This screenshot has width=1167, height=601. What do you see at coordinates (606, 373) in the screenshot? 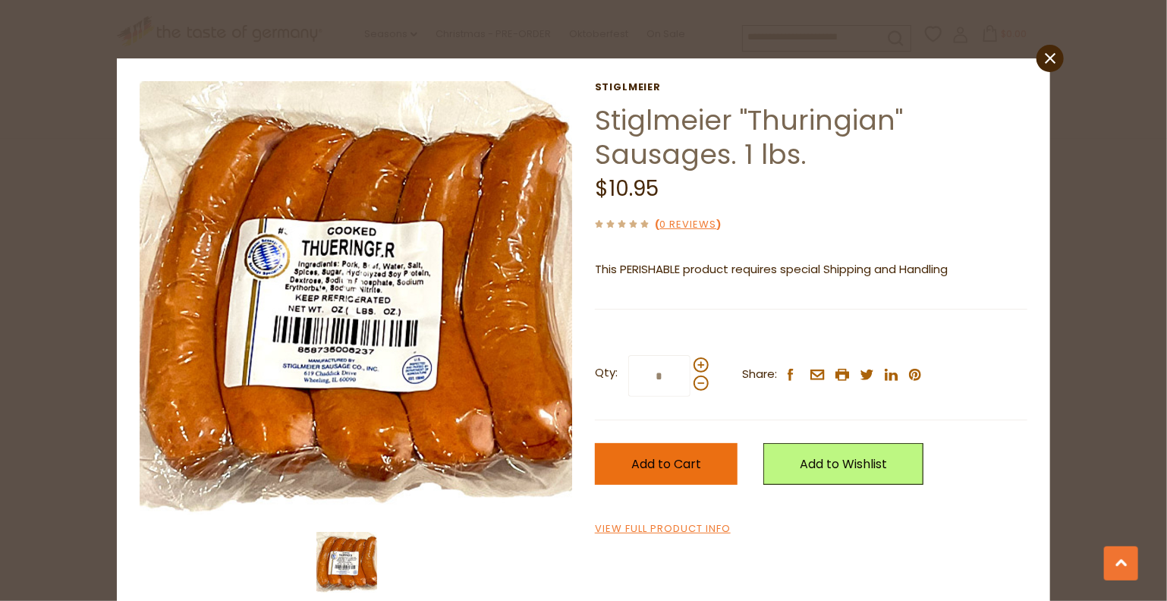
I see `strong: Qty:` at bounding box center [606, 373].